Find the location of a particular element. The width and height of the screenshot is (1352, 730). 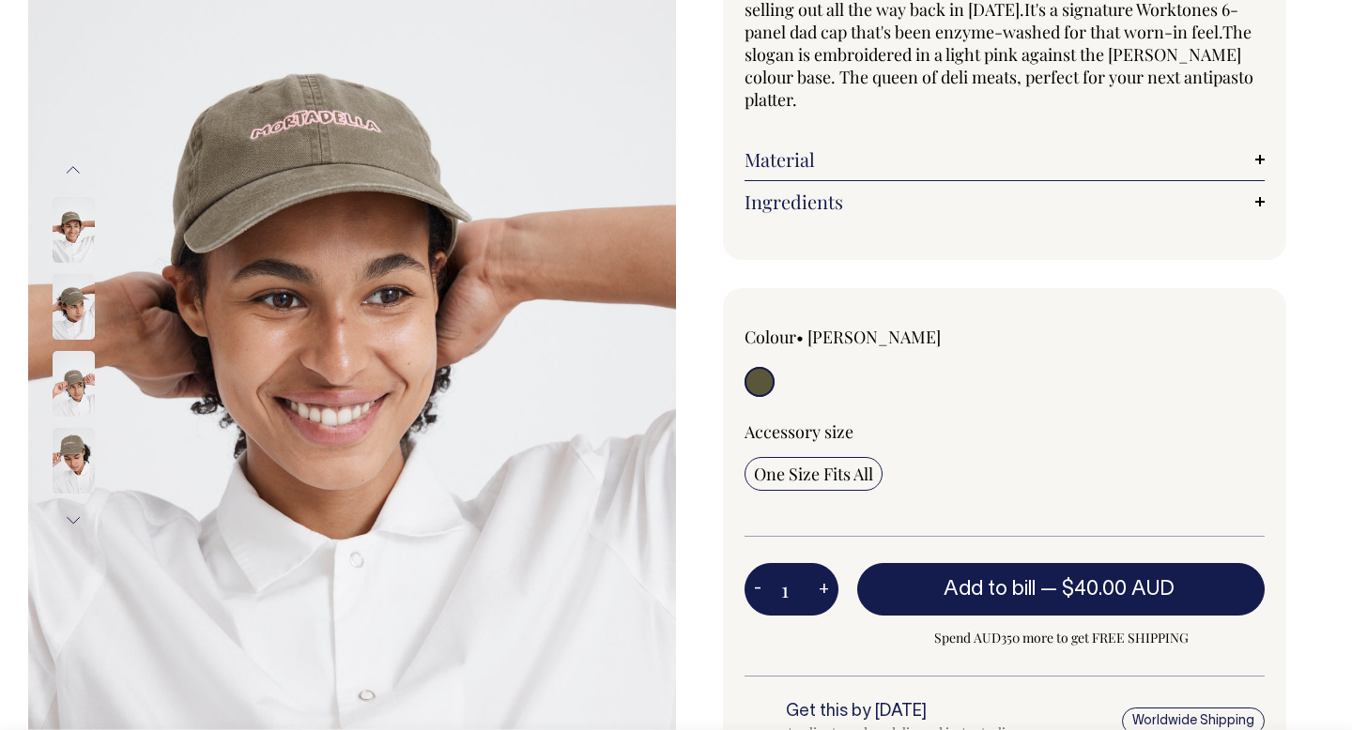

div: Accessory size is located at coordinates (1004, 432).